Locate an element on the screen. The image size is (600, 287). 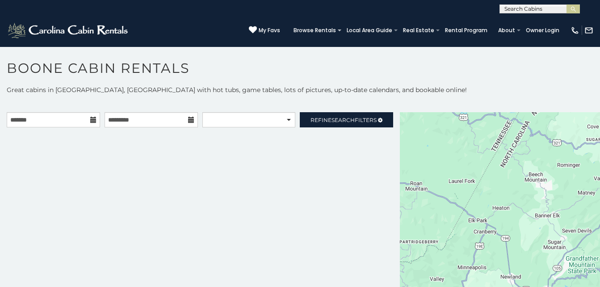
a: Rental Program is located at coordinates (466, 30).